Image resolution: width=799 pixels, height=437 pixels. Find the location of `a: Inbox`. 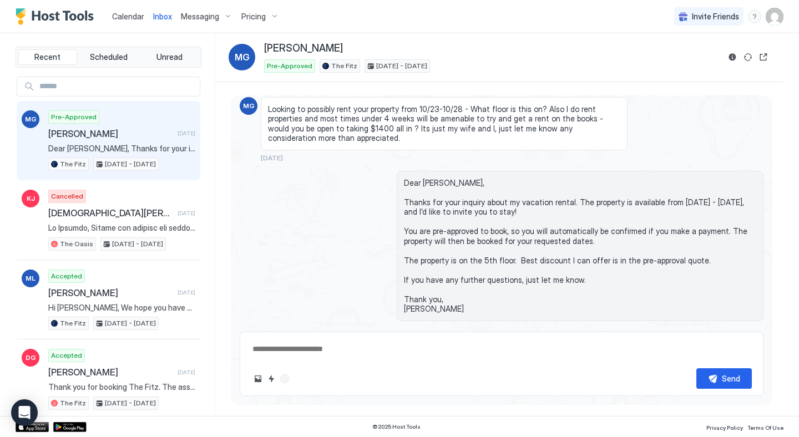

a: Inbox is located at coordinates (163, 16).